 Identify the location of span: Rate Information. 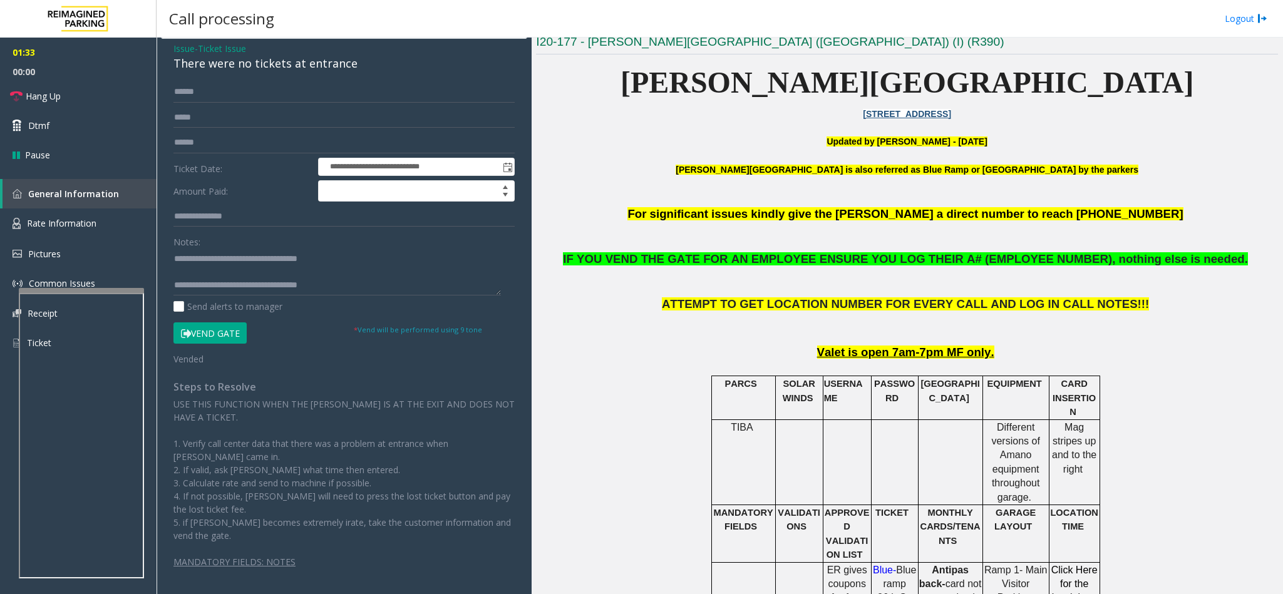
(61, 223).